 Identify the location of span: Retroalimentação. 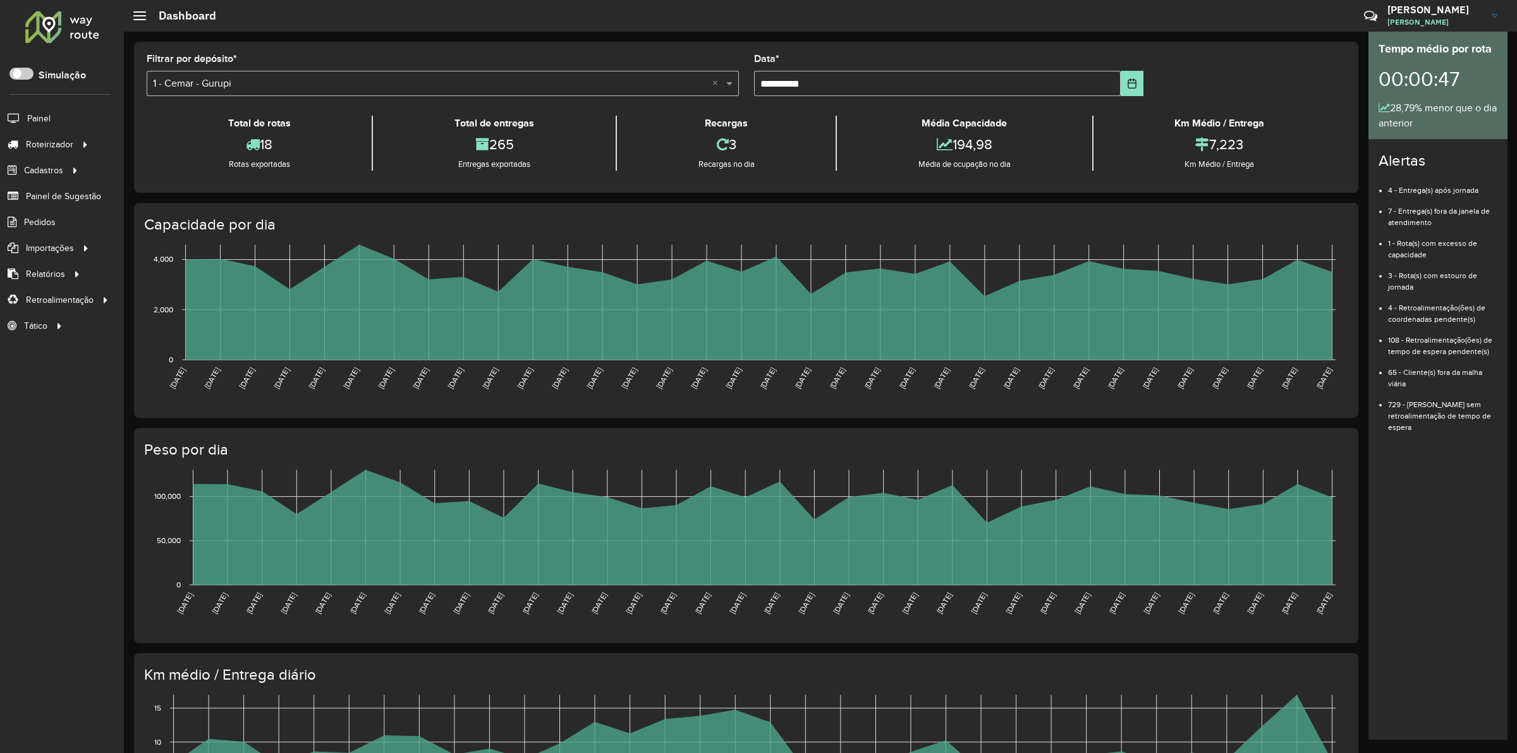
(59, 300).